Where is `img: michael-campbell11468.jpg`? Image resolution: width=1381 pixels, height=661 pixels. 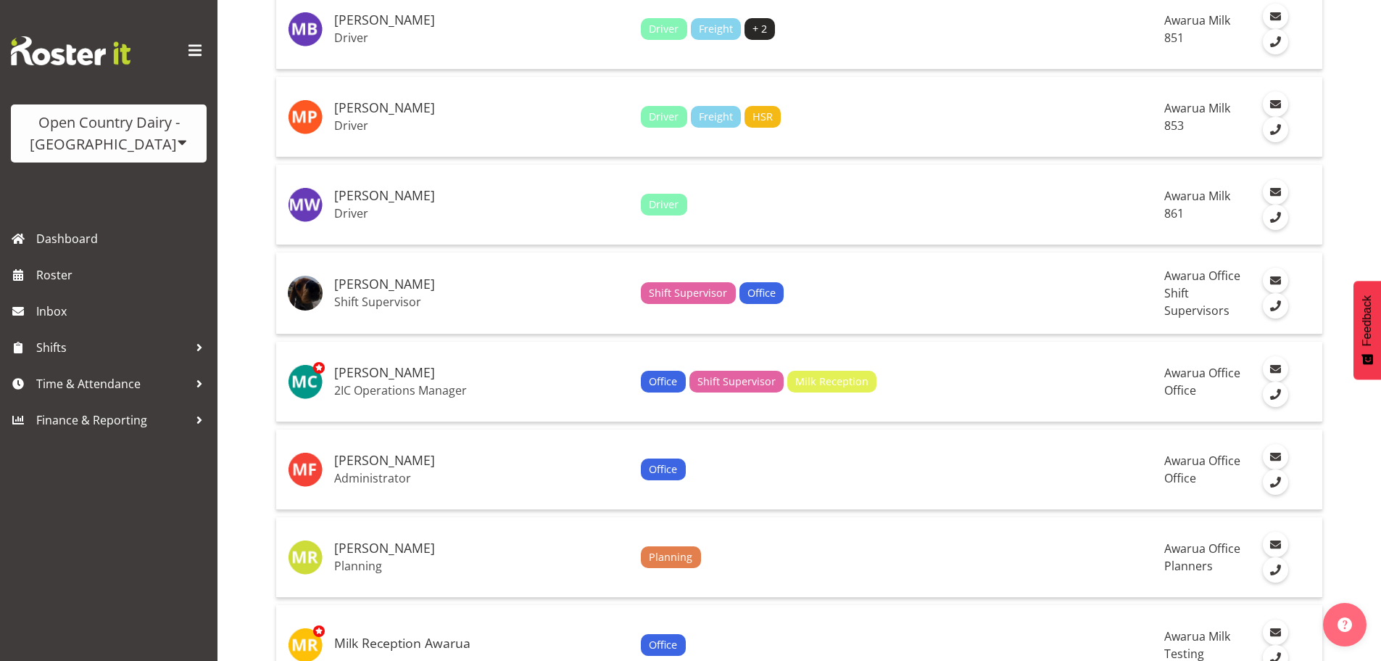
img: michael-campbell11468.jpg is located at coordinates (305, 381).